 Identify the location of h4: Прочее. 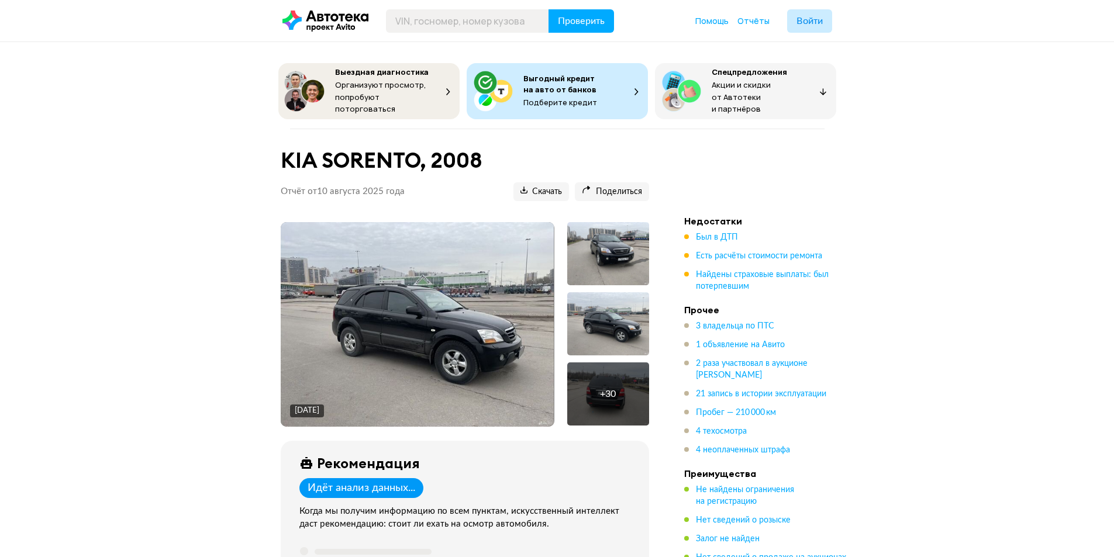
(766, 310).